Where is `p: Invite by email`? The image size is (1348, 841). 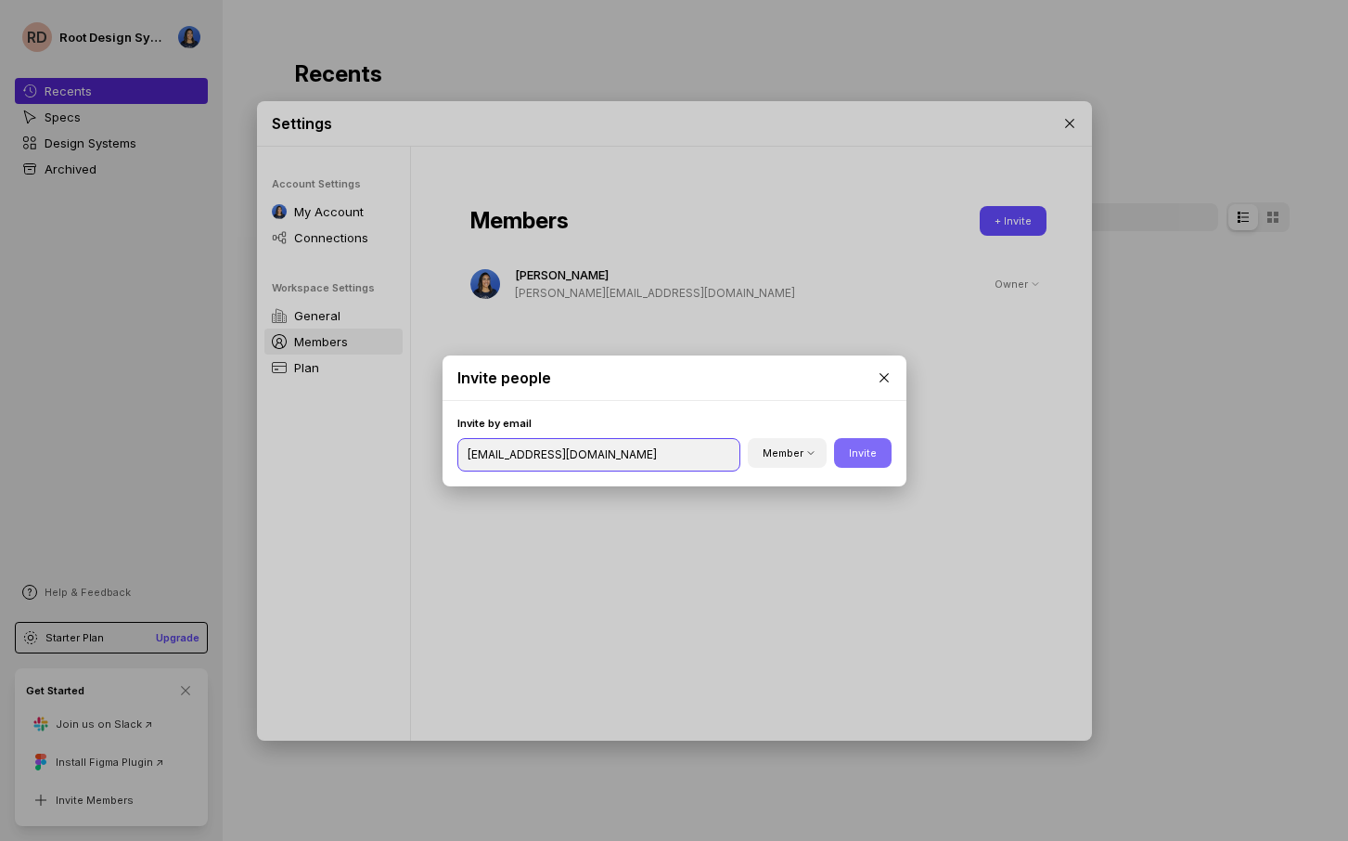 p: Invite by email is located at coordinates (674, 423).